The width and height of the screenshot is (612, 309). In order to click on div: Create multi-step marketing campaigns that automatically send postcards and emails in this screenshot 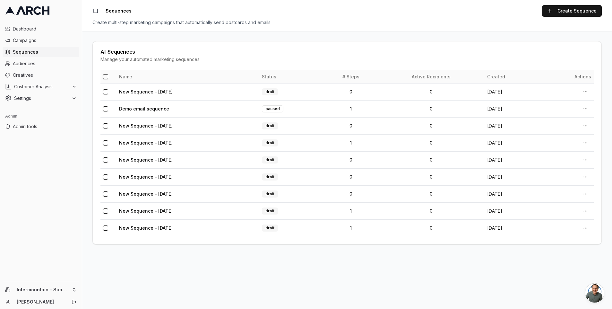, I will do `click(347, 22)`.